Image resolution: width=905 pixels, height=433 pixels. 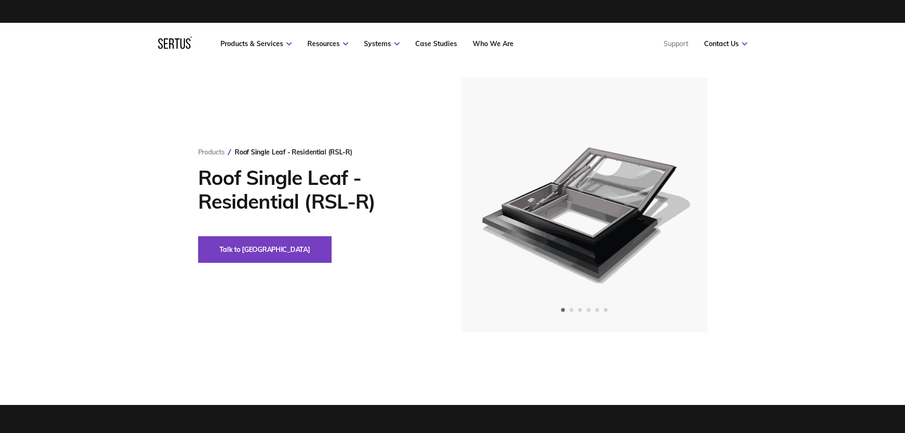 What do you see at coordinates (572, 310) in the screenshot?
I see `span: Go to slide 2` at bounding box center [572, 310].